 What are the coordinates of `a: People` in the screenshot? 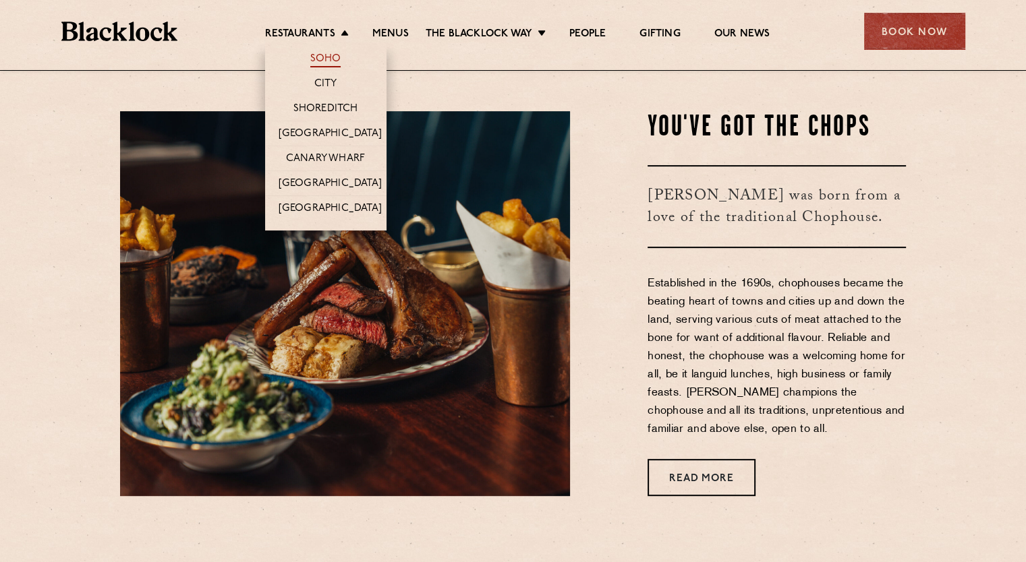 It's located at (587, 35).